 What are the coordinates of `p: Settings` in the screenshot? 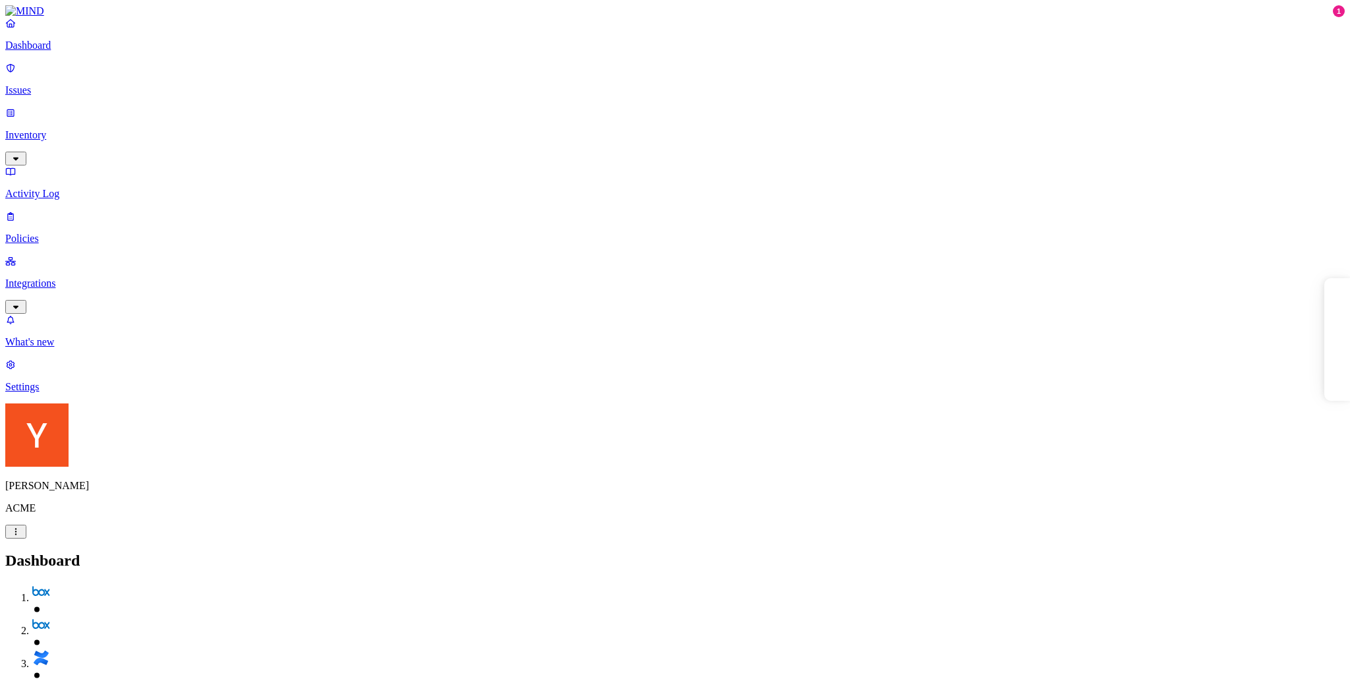 It's located at (675, 387).